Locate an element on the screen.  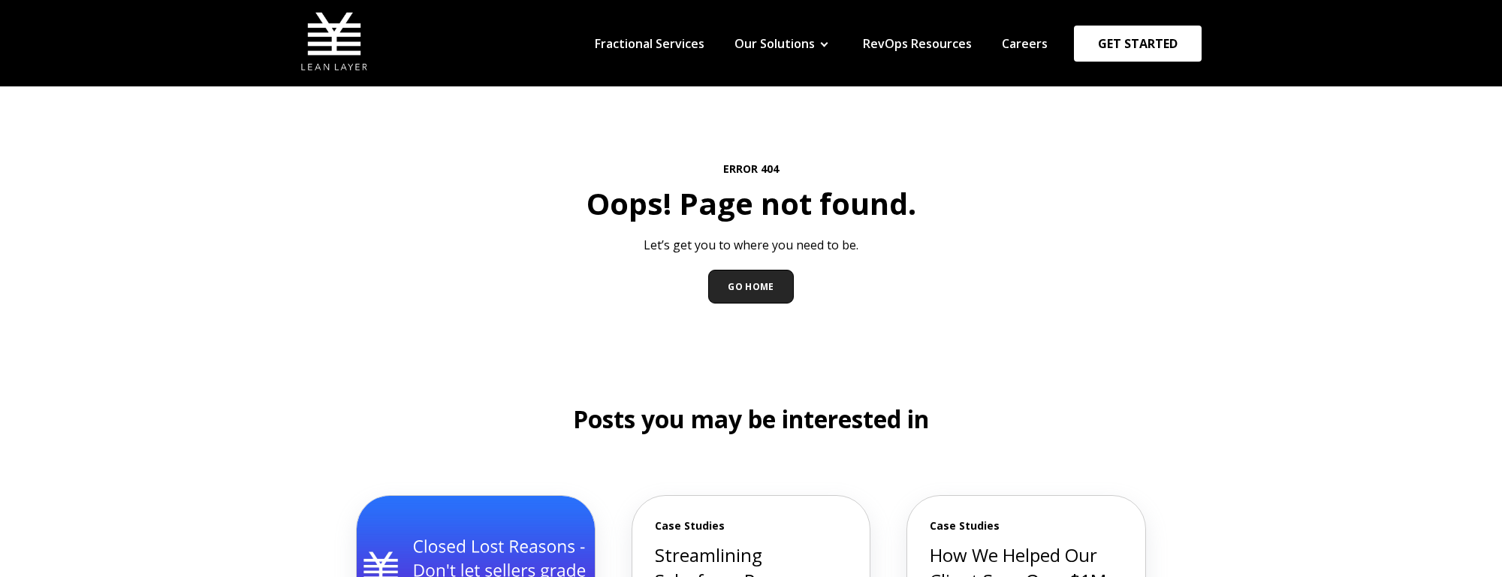
a: GET STARTED is located at coordinates (1138, 44).